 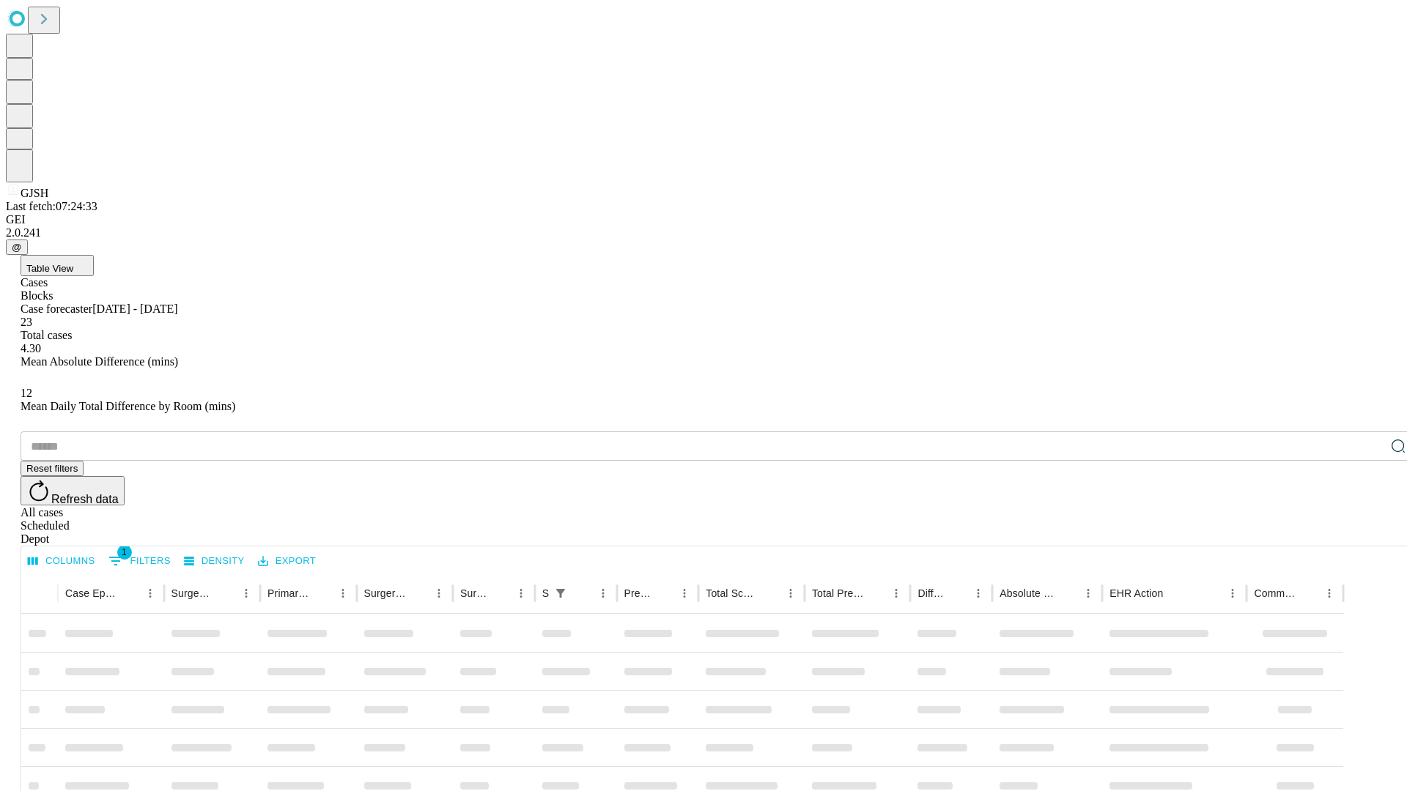 I want to click on span: Mean Daily Total Difference by Room (mins), so click(x=127, y=406).